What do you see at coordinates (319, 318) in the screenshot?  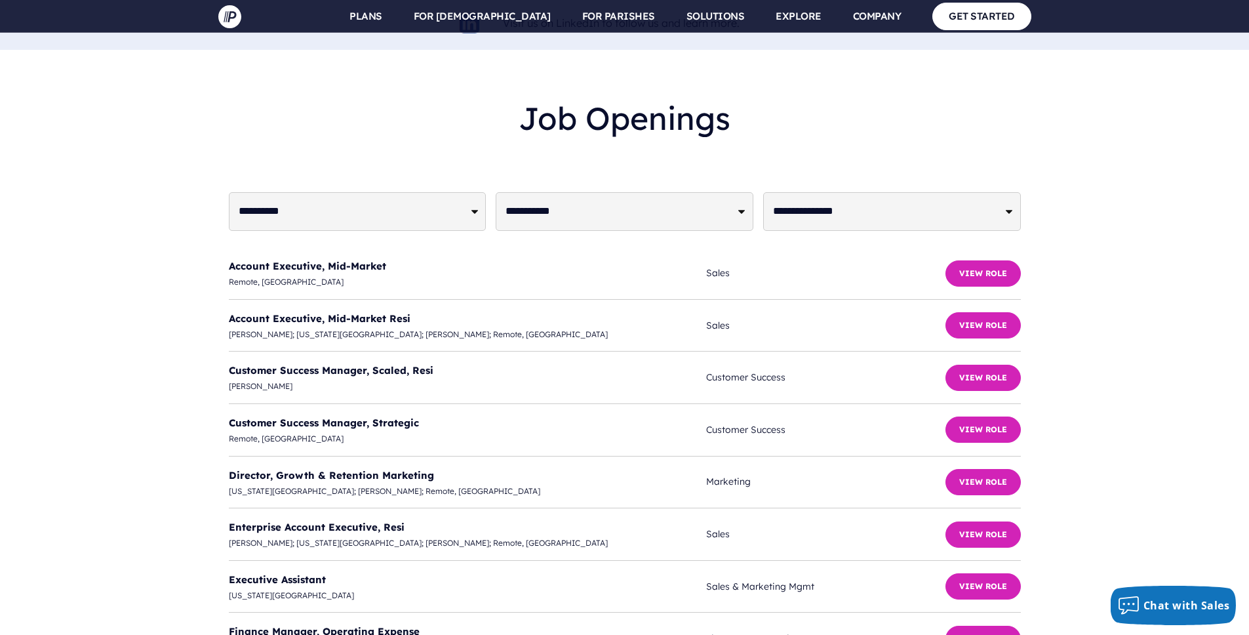 I see `a: Account Executive, Mid-Market Resi` at bounding box center [319, 318].